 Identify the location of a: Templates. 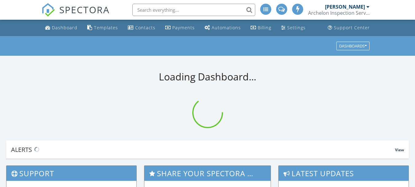
(103, 28).